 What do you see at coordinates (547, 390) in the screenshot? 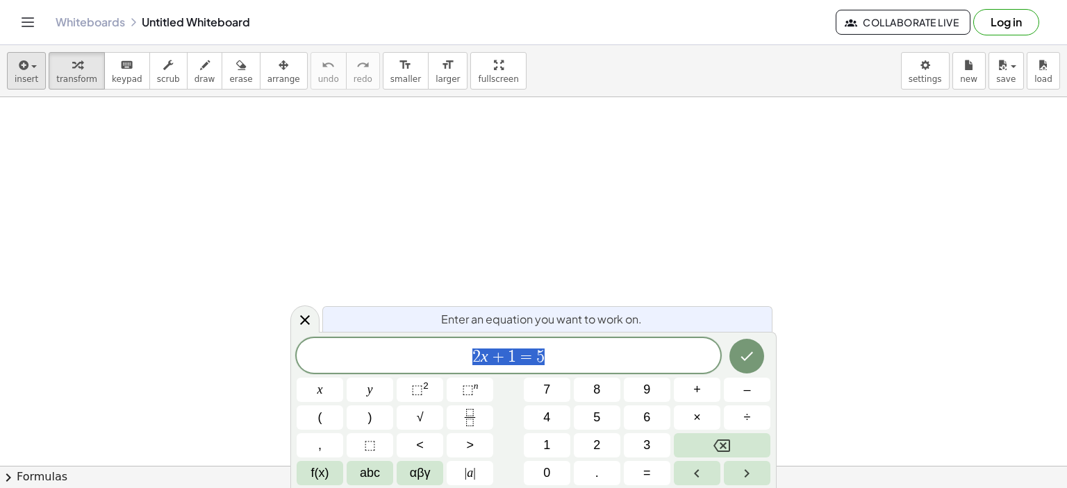
I see `button: 7` at bounding box center [547, 390].